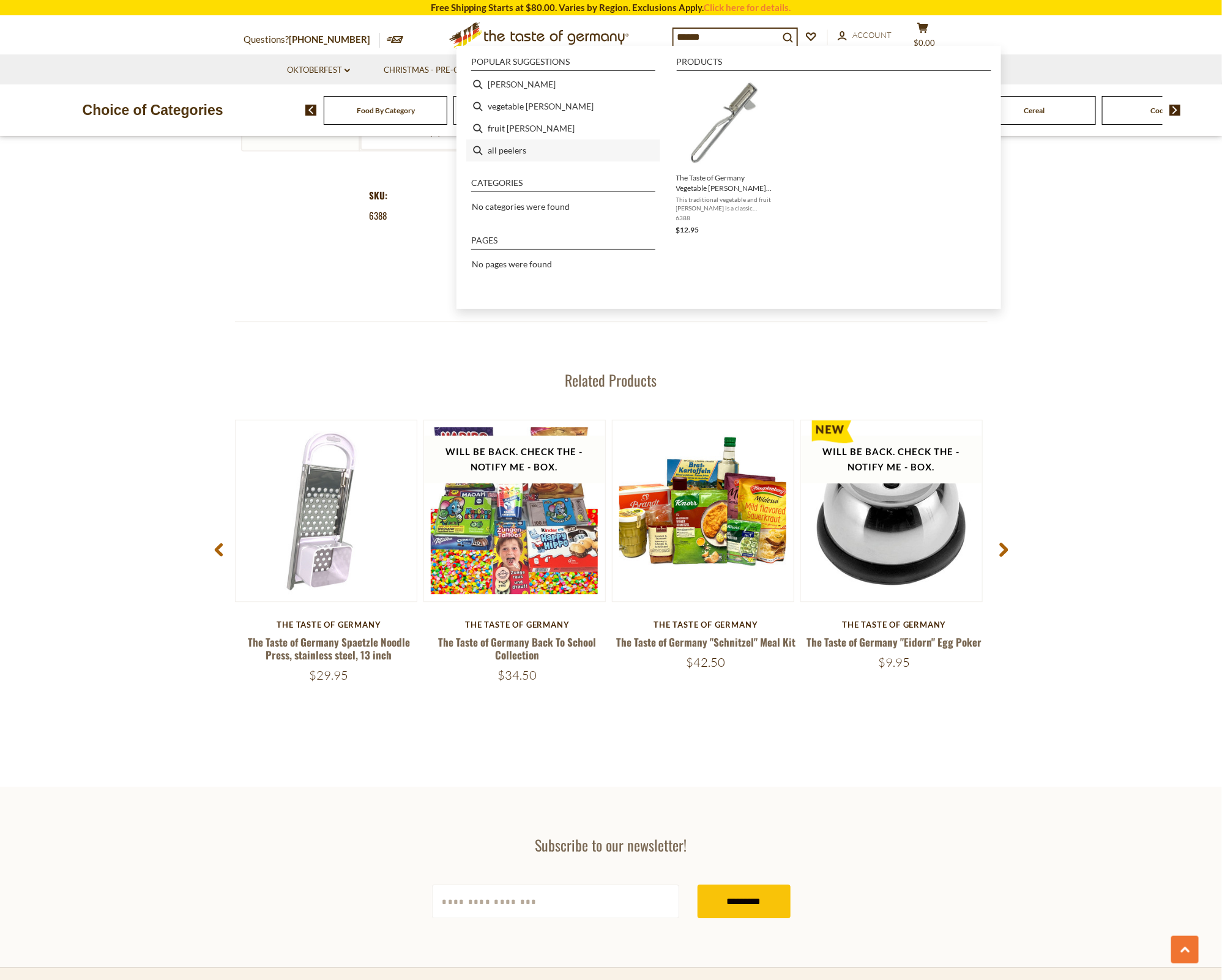 Image resolution: width=1222 pixels, height=980 pixels. I want to click on li: The Taste of Germany Vegetable Peeler, stainless steel, made in Germany, so click(723, 157).